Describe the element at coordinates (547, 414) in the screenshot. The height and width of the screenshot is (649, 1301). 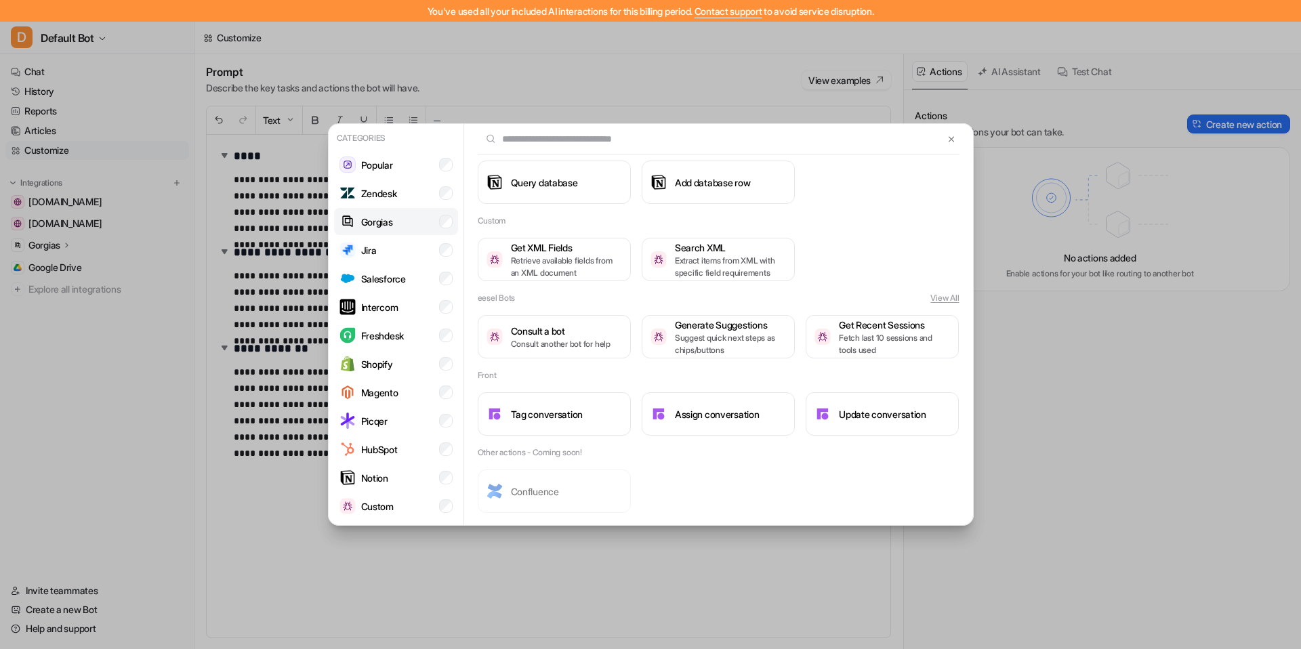
I see `h3: Tag conversation` at that location.